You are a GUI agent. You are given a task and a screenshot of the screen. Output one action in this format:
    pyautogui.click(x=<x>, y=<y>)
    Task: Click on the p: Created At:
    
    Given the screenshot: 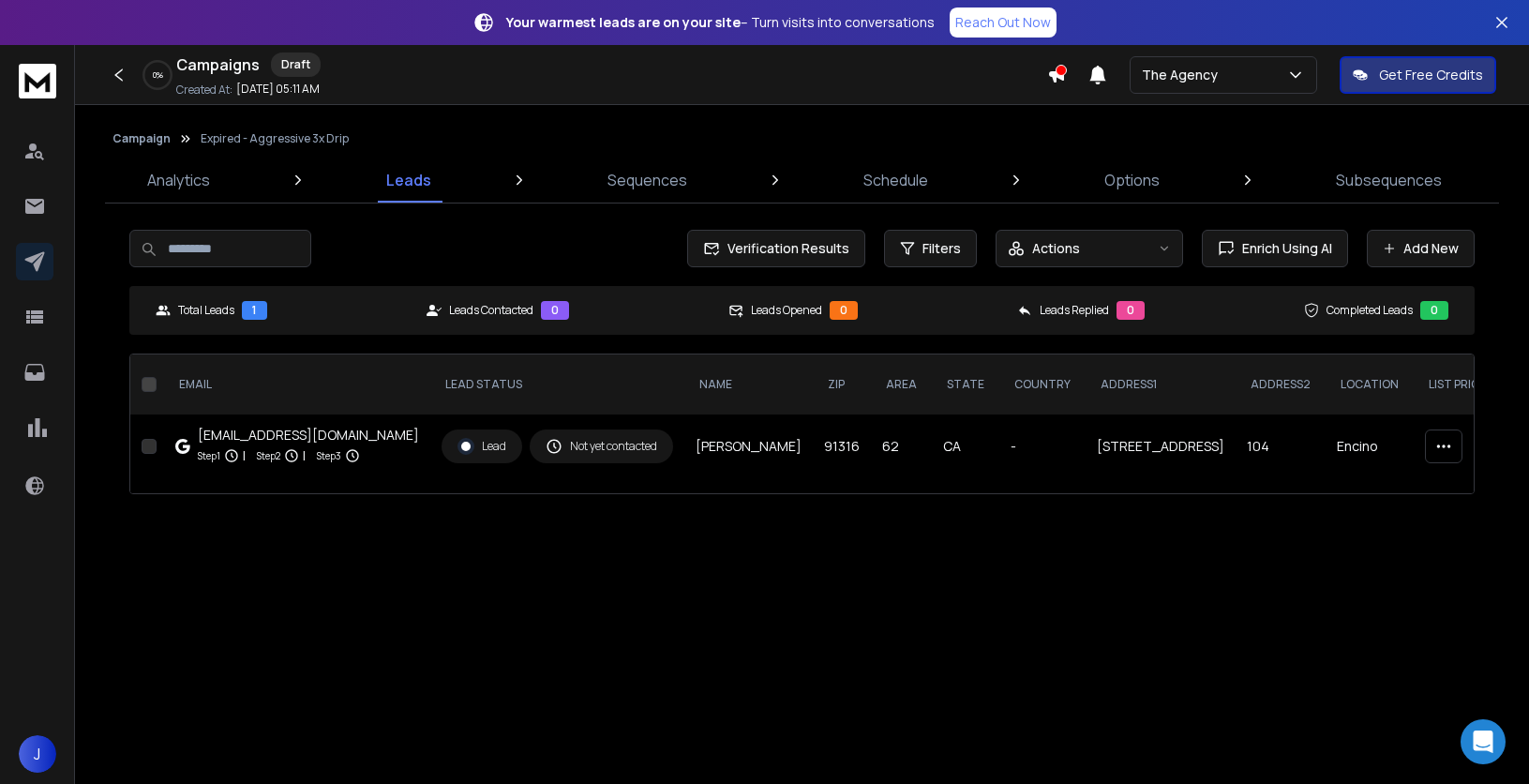 What is the action you would take?
    pyautogui.click(x=204, y=90)
    